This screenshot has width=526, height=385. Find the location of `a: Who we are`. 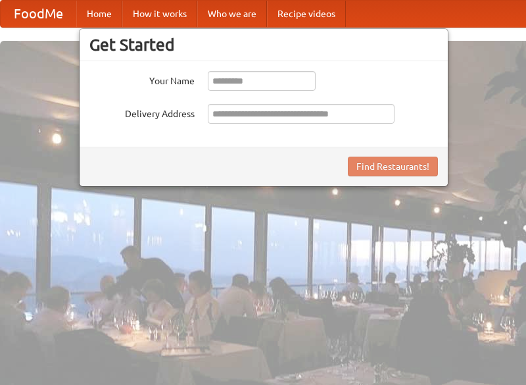

a: Who we are is located at coordinates (232, 14).